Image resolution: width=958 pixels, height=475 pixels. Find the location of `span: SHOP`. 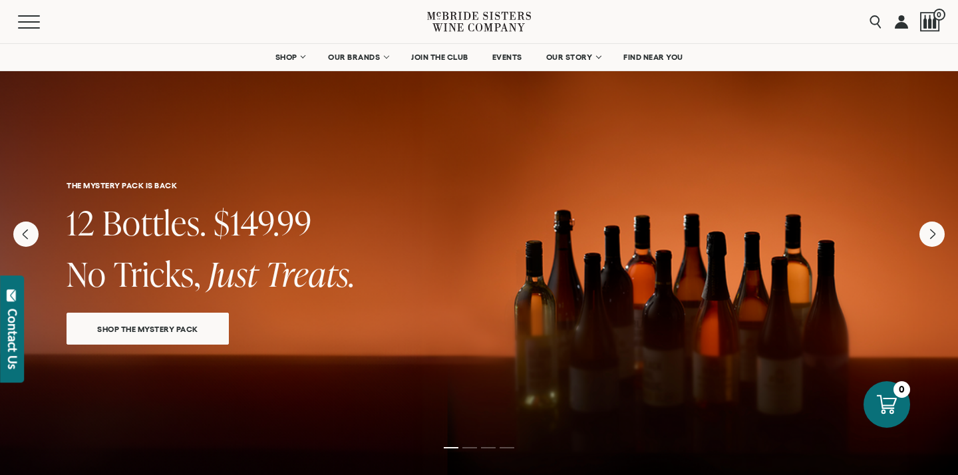

span: SHOP is located at coordinates (286, 57).